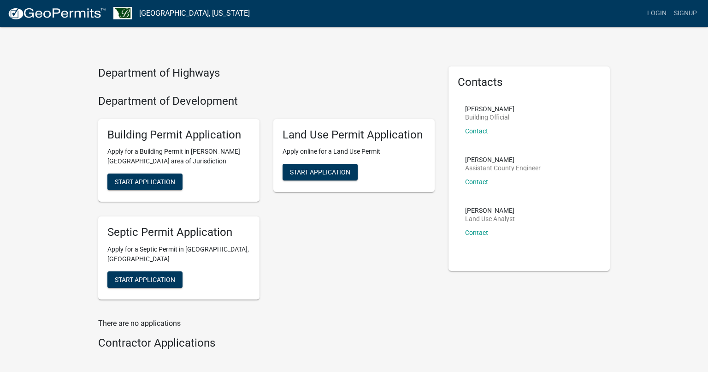  Describe the element at coordinates (179, 232) in the screenshot. I see `h5: Septic Permit Application` at that location.